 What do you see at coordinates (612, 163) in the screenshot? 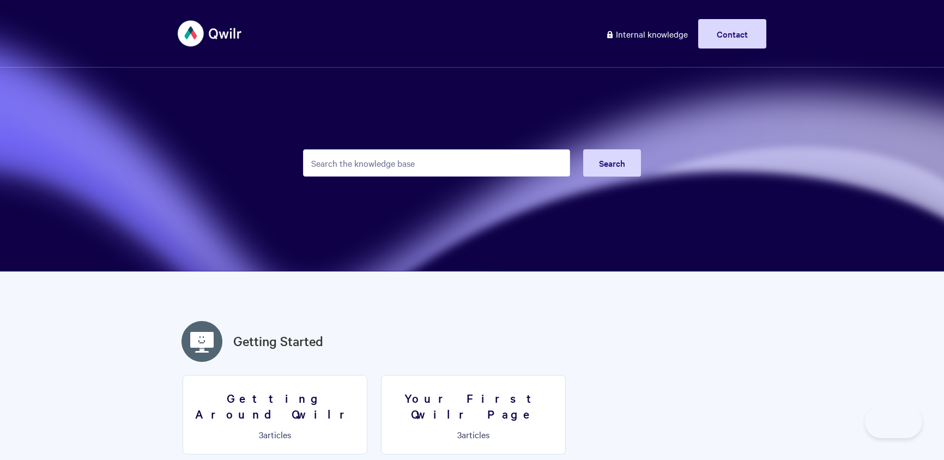
I see `span: Search` at bounding box center [612, 163].